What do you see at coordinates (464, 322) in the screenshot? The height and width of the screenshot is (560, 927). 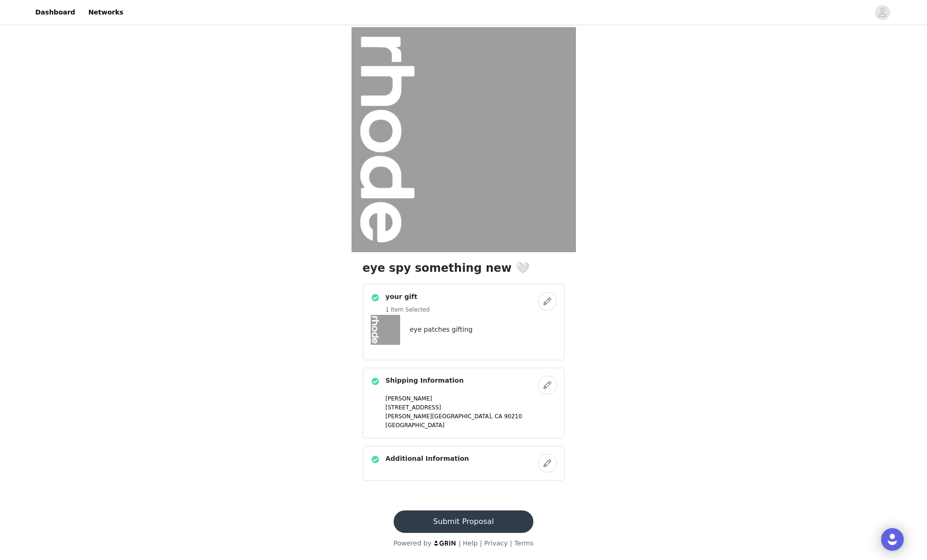 I see `div: your gift` at bounding box center [464, 322].